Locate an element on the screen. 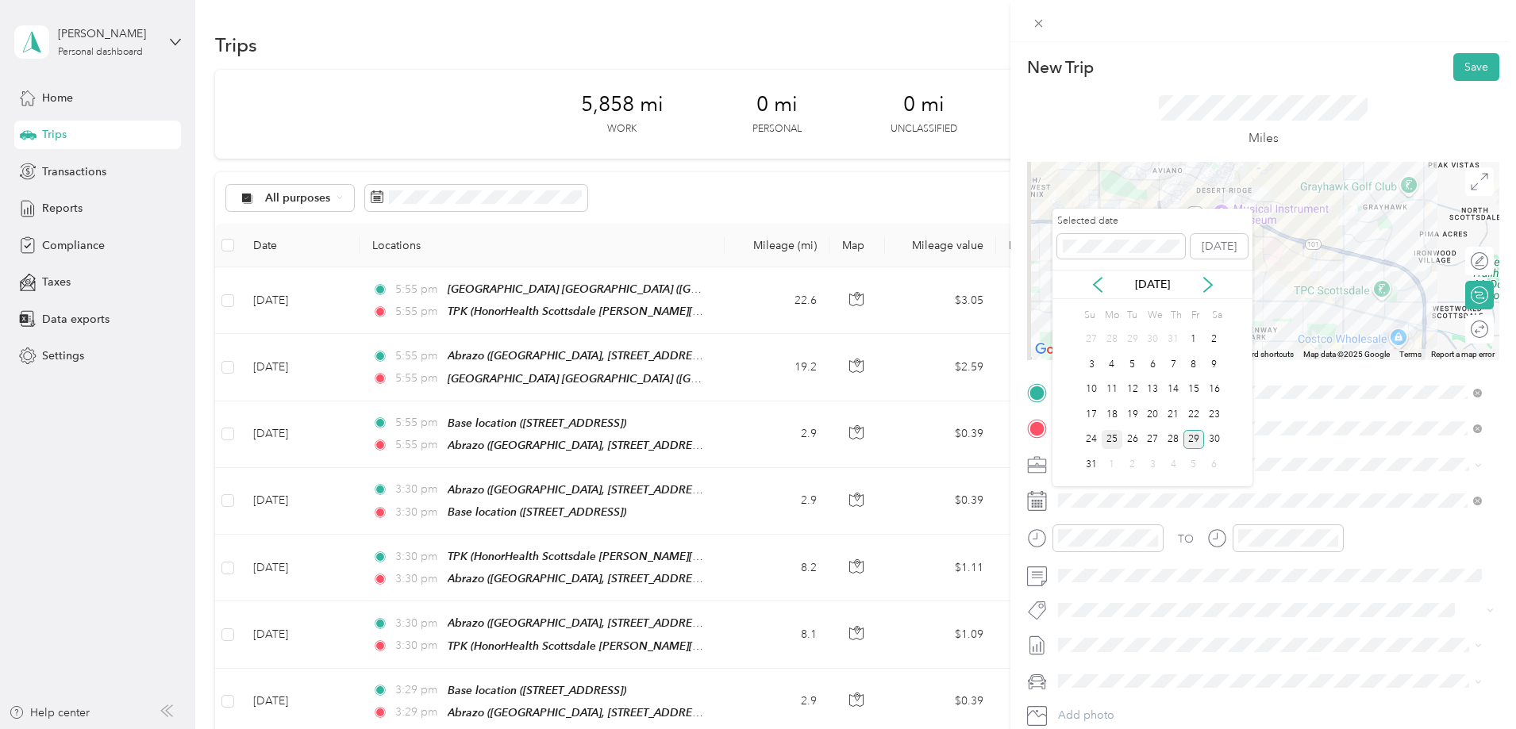 This screenshot has height=729, width=1516. div: 20 is located at coordinates (1152, 414).